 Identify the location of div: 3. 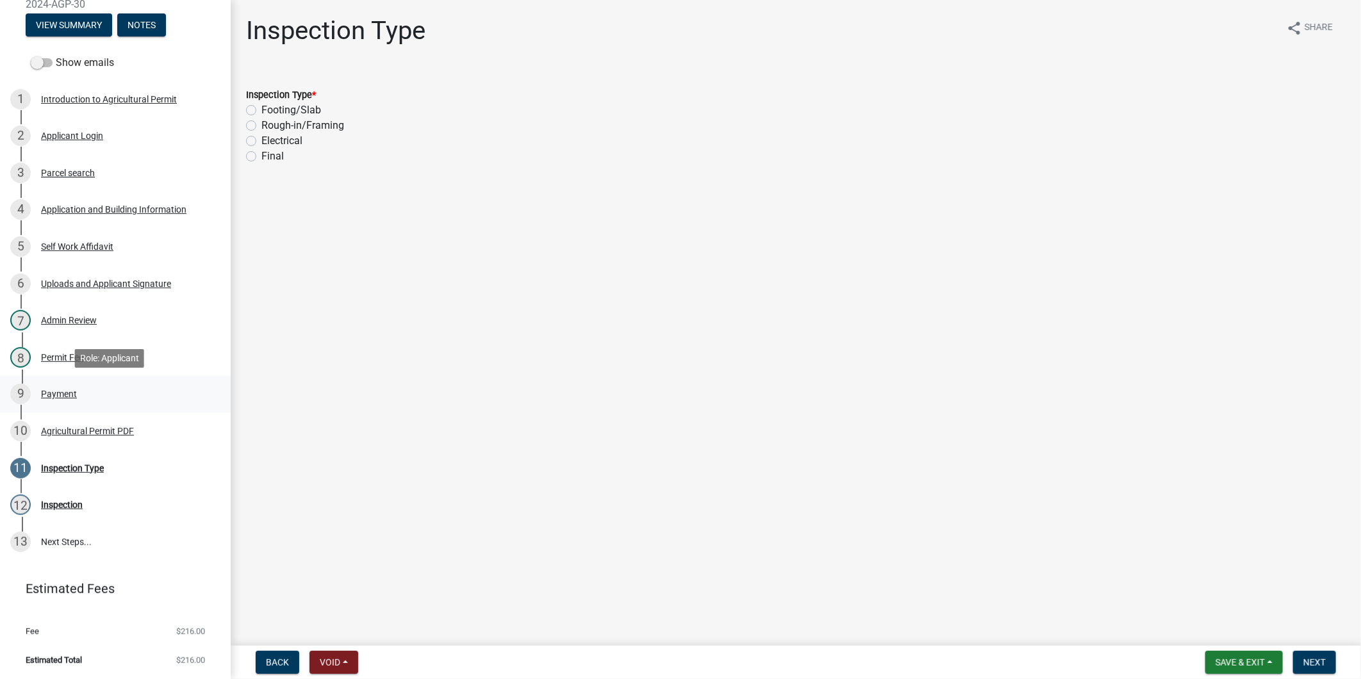
(21, 173).